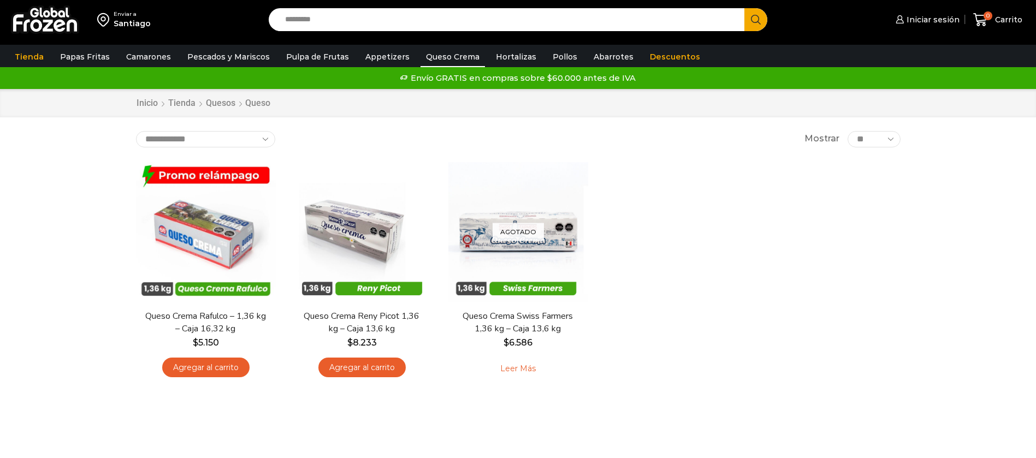 The height and width of the screenshot is (458, 1036). What do you see at coordinates (516, 57) in the screenshot?
I see `a: Hortalizas` at bounding box center [516, 57].